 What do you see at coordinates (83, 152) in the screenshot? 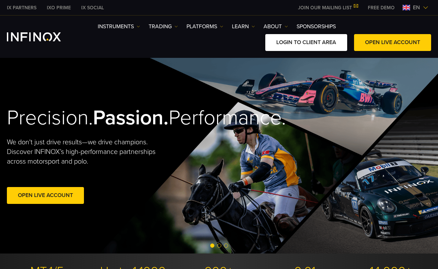
I see `p: We don't just drive results—we drive champions. Discover INFINOX’s high-performance partnerships ...` at bounding box center [83, 152].